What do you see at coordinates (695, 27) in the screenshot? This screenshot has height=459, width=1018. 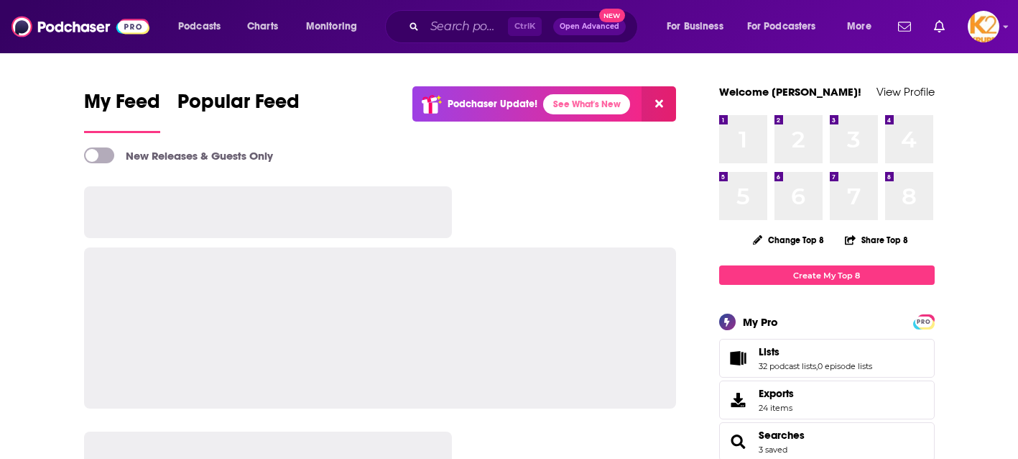 I see `span: For Business` at bounding box center [695, 27].